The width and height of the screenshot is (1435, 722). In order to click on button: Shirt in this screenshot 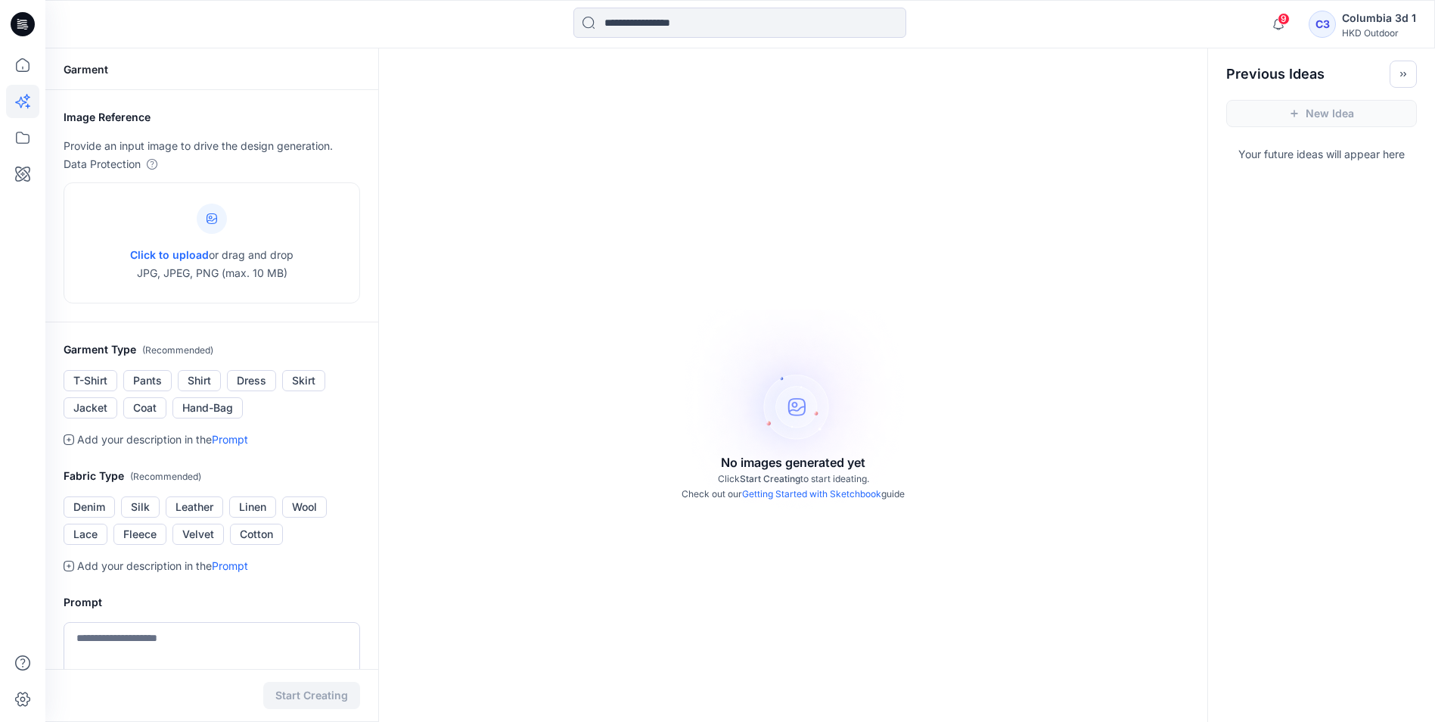, I will do `click(199, 380)`.